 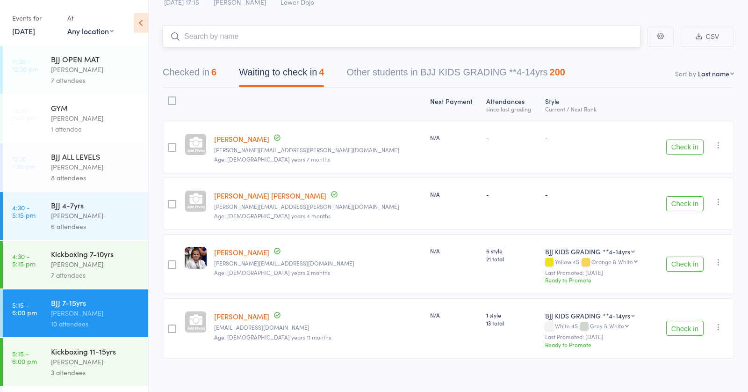 What do you see at coordinates (95, 129) in the screenshot?
I see `div: 1 attendee` at bounding box center [95, 129].